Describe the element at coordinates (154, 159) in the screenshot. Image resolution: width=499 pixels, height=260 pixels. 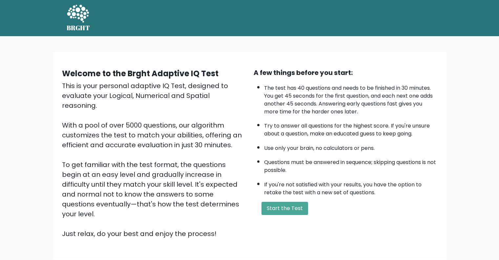
I see `div: This is your personal adaptive IQ Test, designed to evaluate your Logical, Numerical and Spatial ...` at that location.